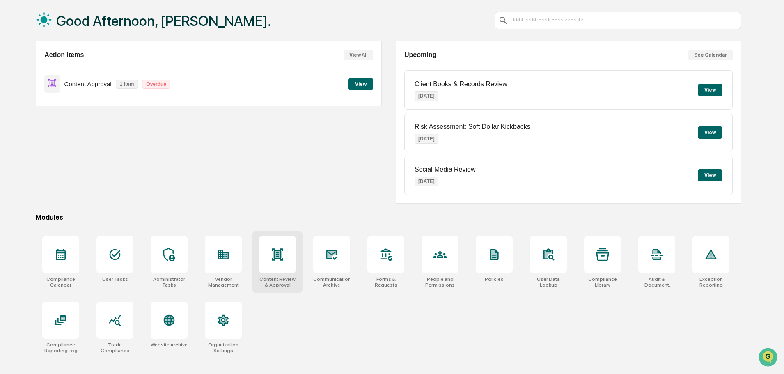 The height and width of the screenshot is (374, 784). What do you see at coordinates (169, 282) in the screenshot?
I see `div: Administrator Tasks` at bounding box center [169, 282].